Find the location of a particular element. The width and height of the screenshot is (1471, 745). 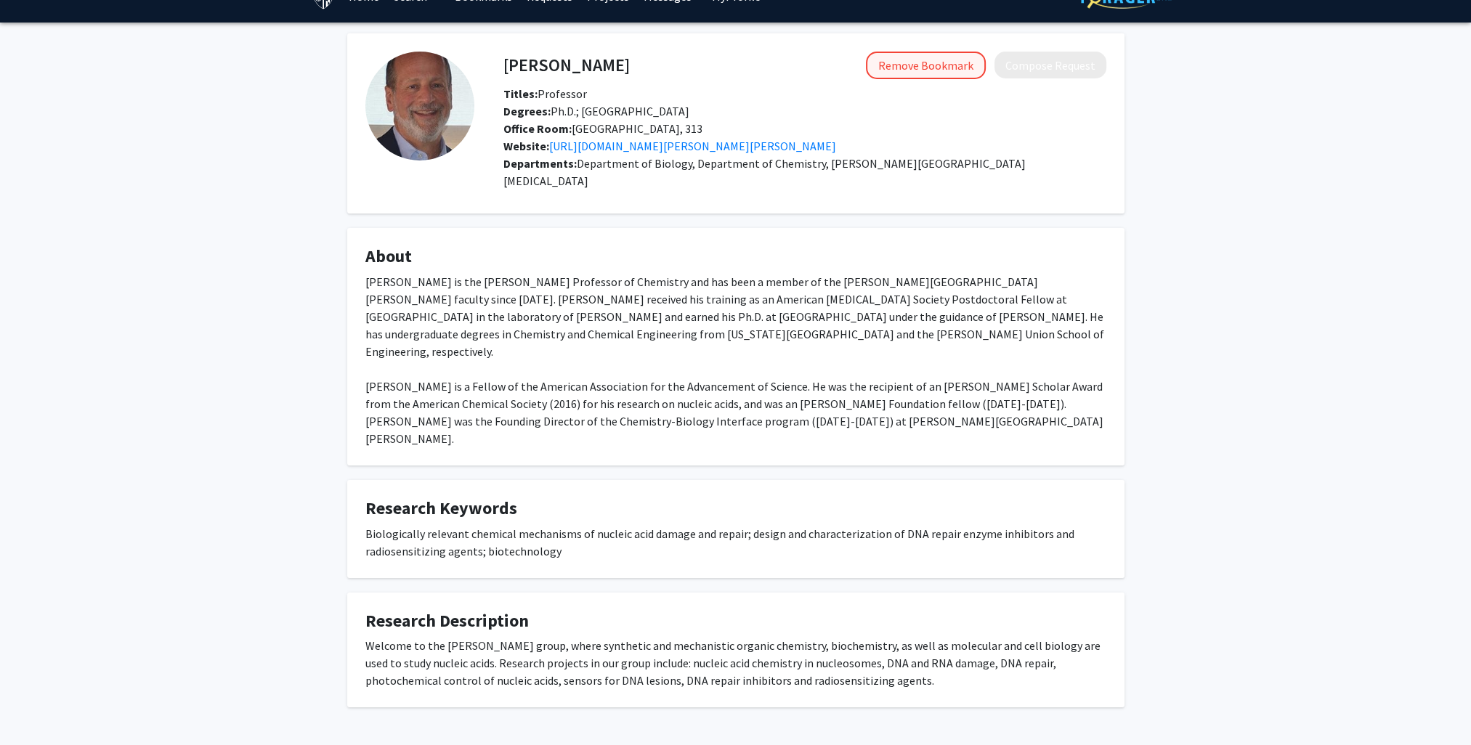

a: Opens in a new tab is located at coordinates (692, 146).